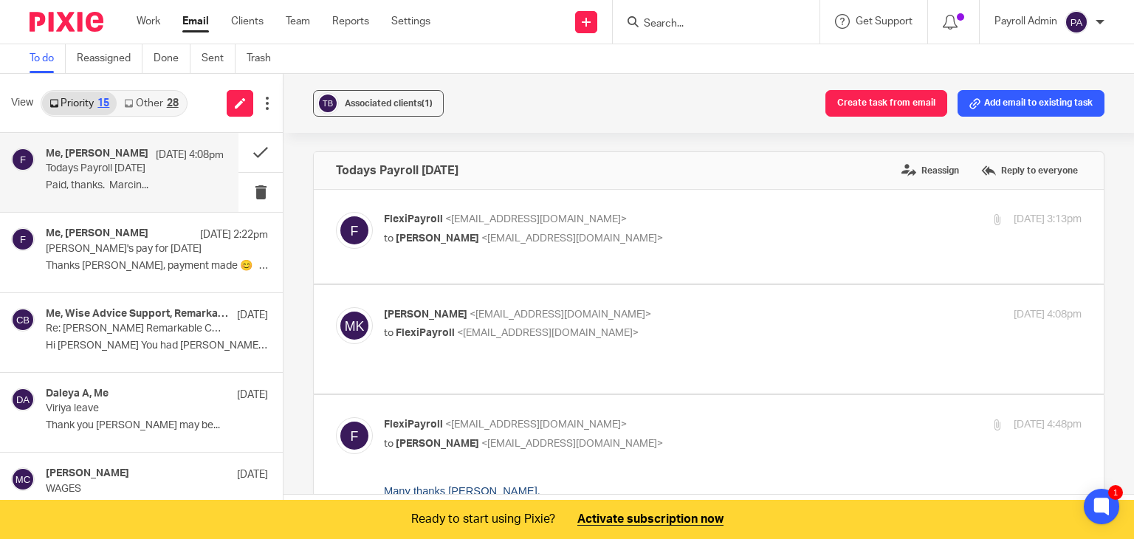 The height and width of the screenshot is (539, 1134). I want to click on div: 15, so click(103, 103).